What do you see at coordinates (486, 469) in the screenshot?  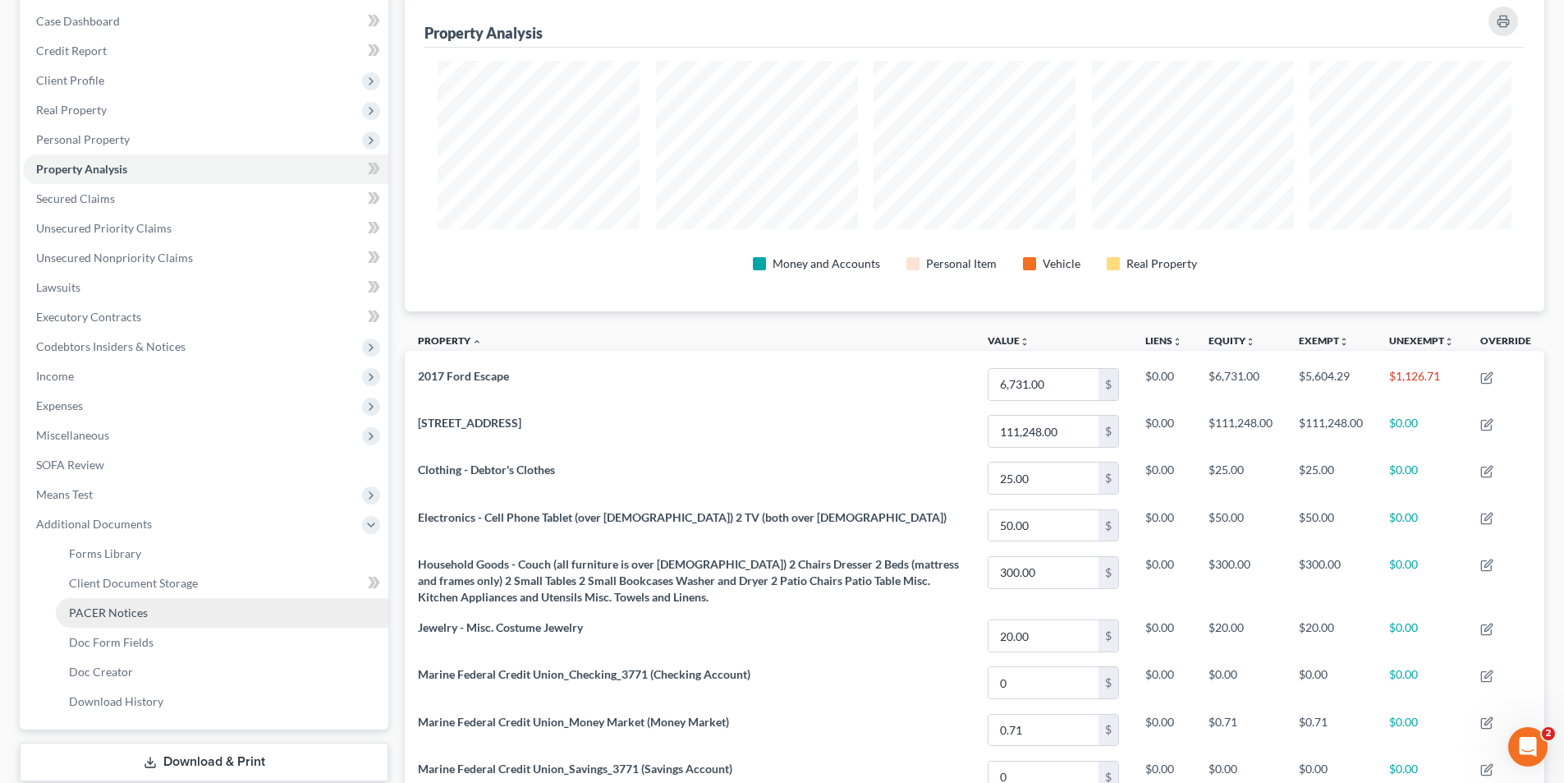 I see `span: Clothing - Debtor's Clothes` at bounding box center [486, 469].